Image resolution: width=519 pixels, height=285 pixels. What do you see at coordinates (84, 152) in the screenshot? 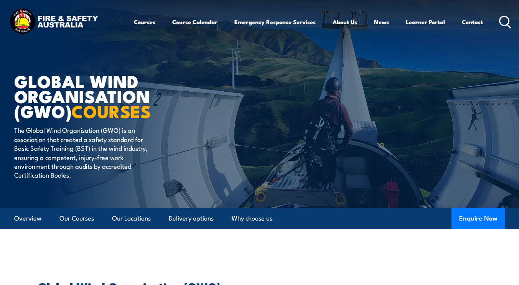
I see `p: The Global Wind Organisation (GWO) is an association that created a safety standard for Basic Saf...` at bounding box center [84, 152].